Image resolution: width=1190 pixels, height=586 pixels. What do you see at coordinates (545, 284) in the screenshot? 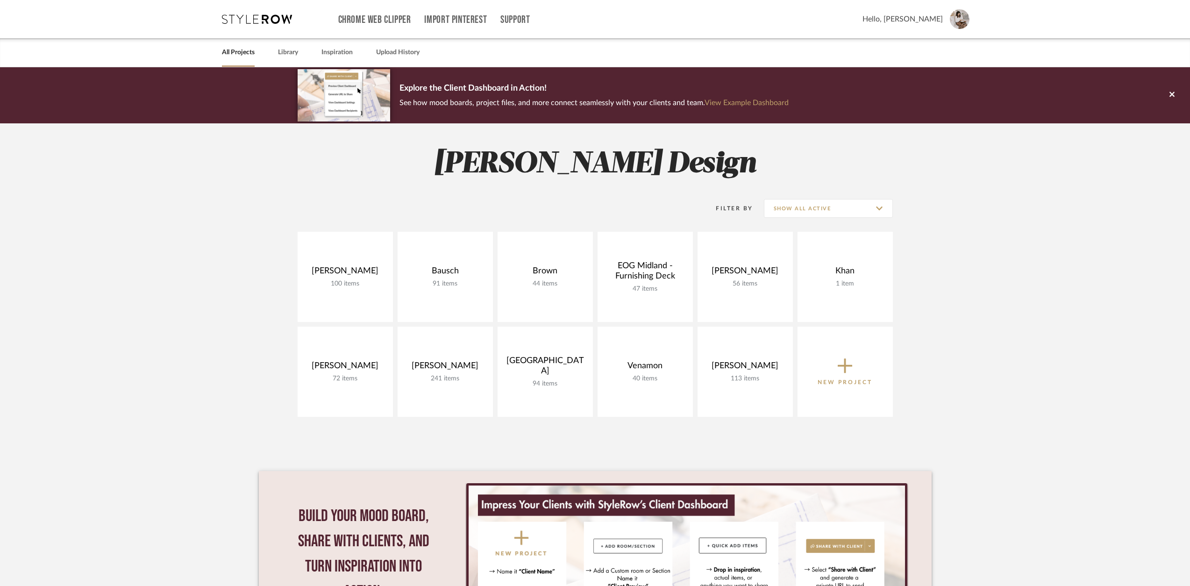
I see `div: 44 items` at bounding box center [545, 284].